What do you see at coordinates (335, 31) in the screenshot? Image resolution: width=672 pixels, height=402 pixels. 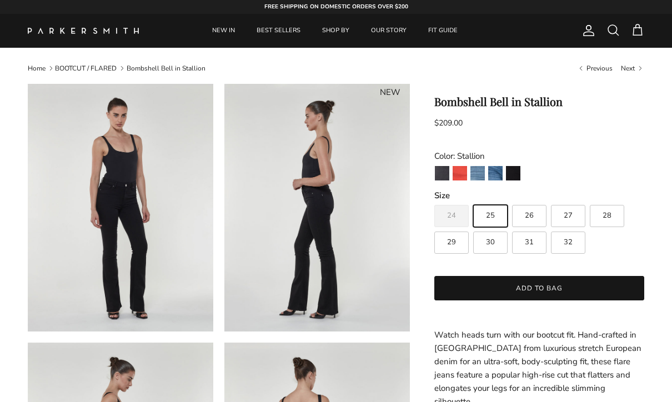 I see `div: Primary` at bounding box center [335, 31].